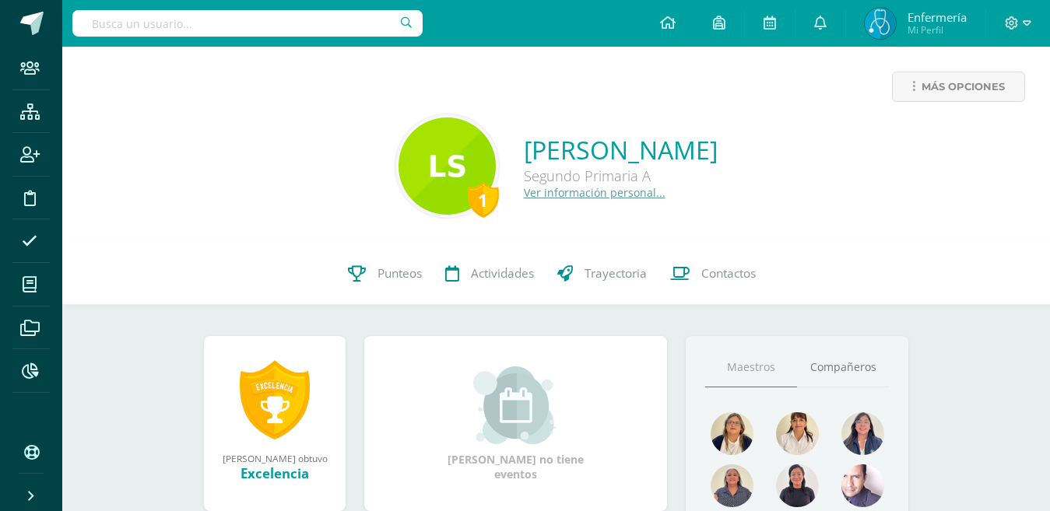 The height and width of the screenshot is (511, 1050). I want to click on span: Enfermería, so click(937, 17).